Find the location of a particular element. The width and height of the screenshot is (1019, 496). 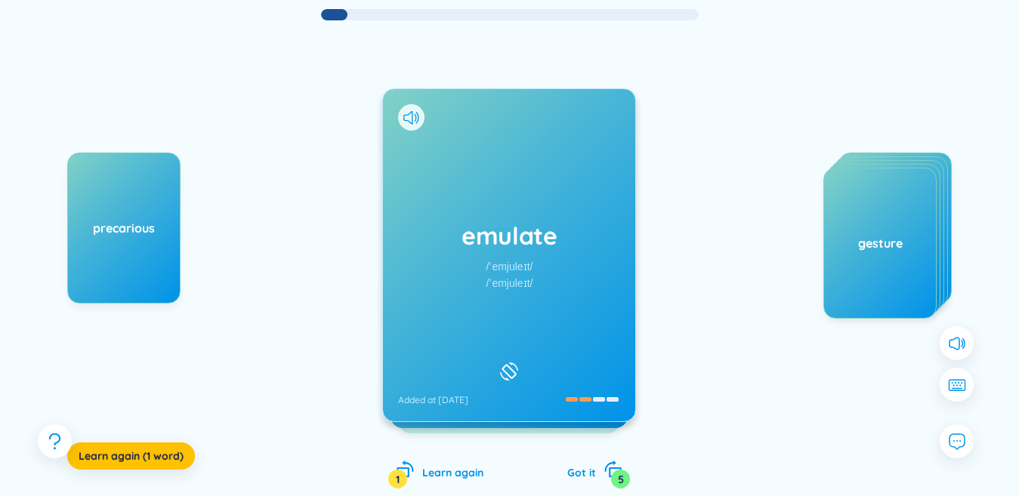

div: precarious is located at coordinates (124, 228).